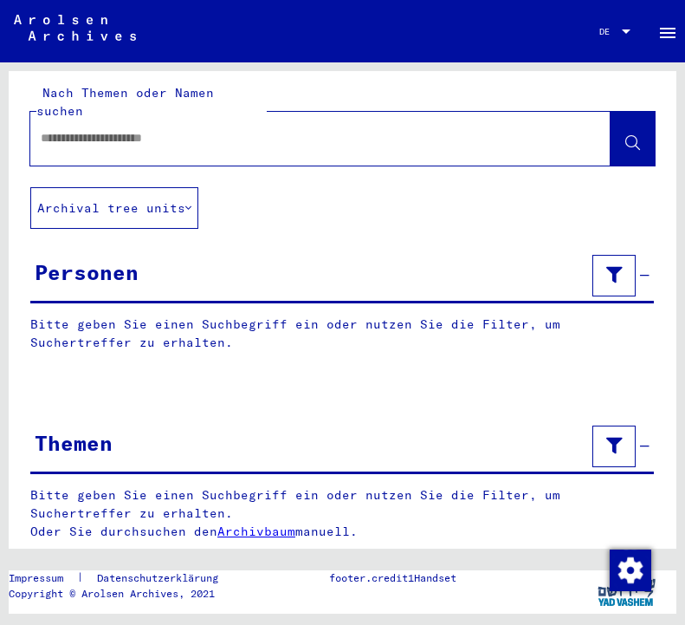 The height and width of the screenshot is (625, 685). Describe the element at coordinates (668, 31) in the screenshot. I see `button: Toggle sidenav` at that location.